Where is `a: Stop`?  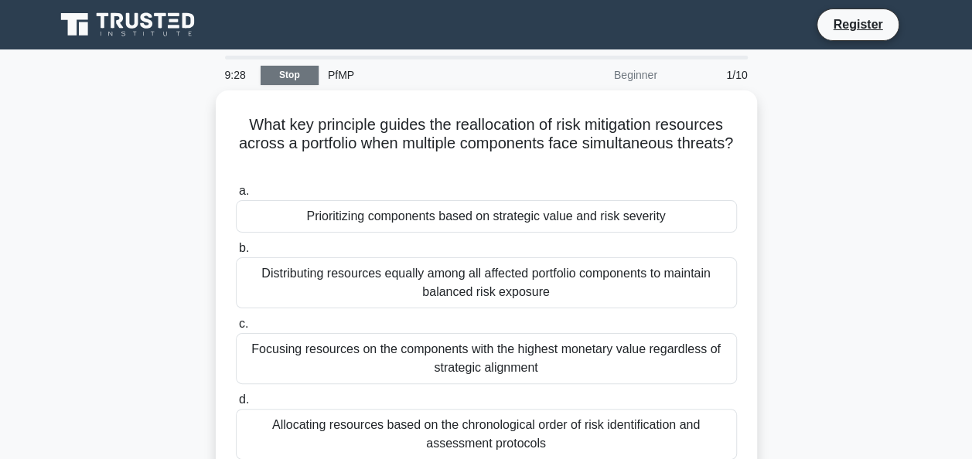
a: Stop is located at coordinates (289, 75).